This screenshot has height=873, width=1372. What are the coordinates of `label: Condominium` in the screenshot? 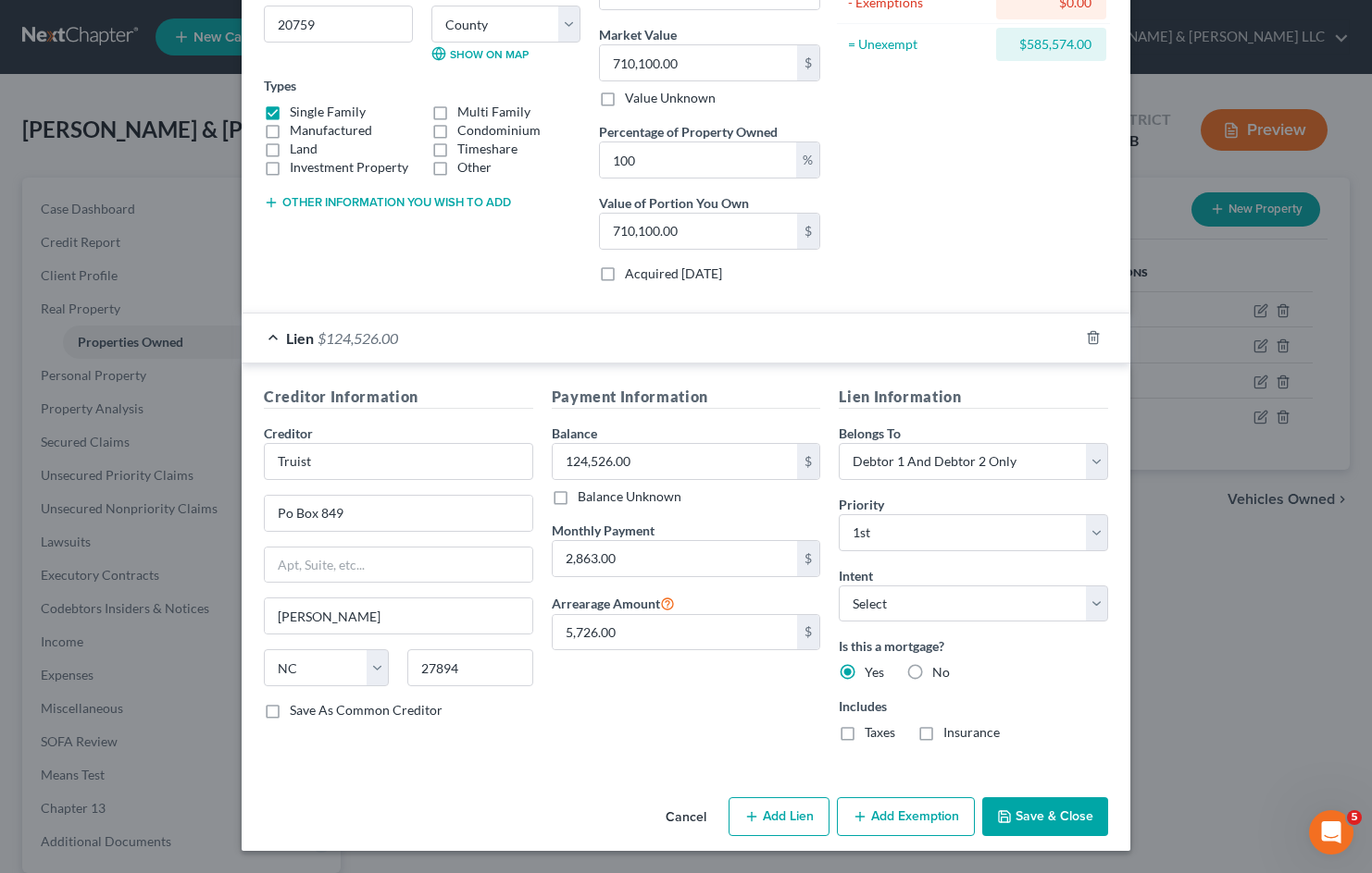 It's located at (499, 131).